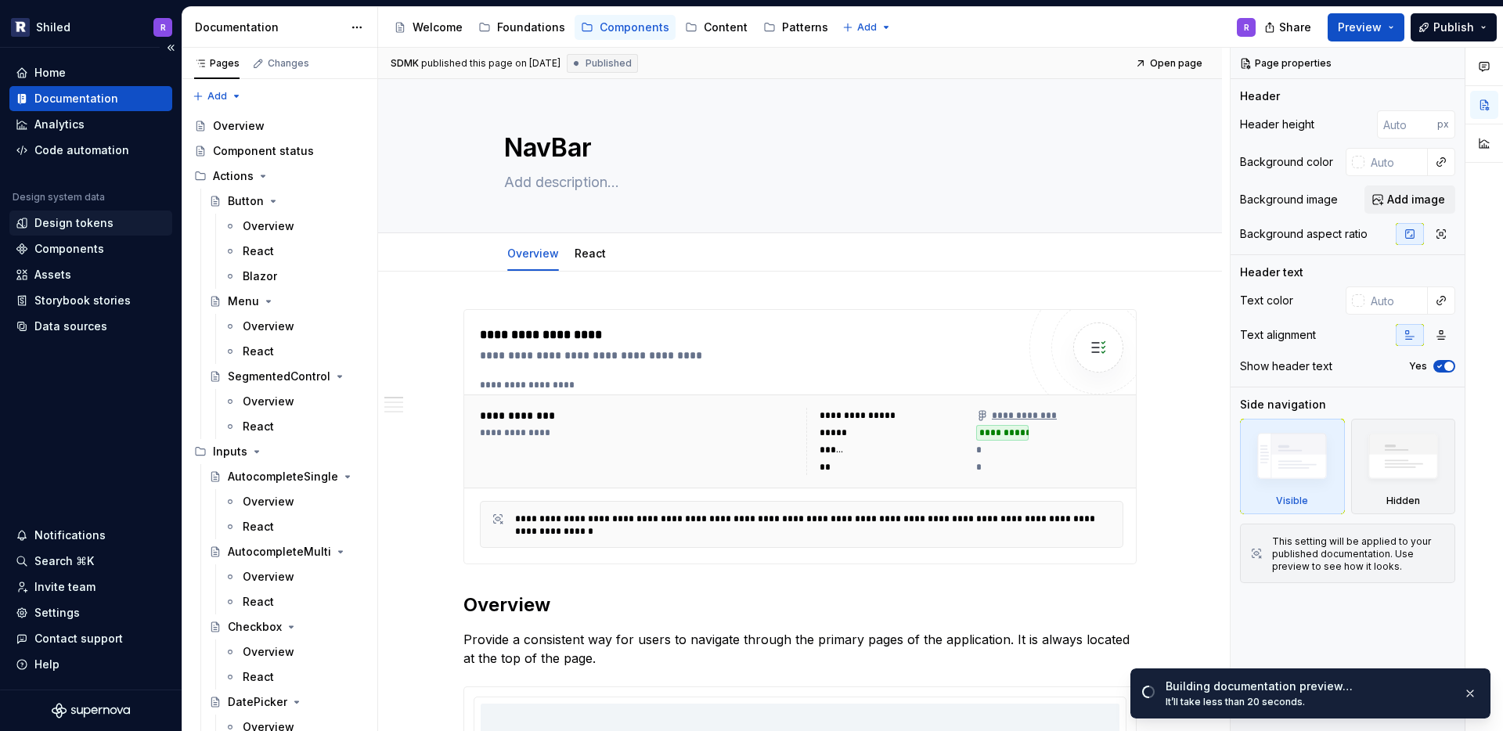 The height and width of the screenshot is (731, 1503). What do you see at coordinates (52, 275) in the screenshot?
I see `div: Assets` at bounding box center [52, 275].